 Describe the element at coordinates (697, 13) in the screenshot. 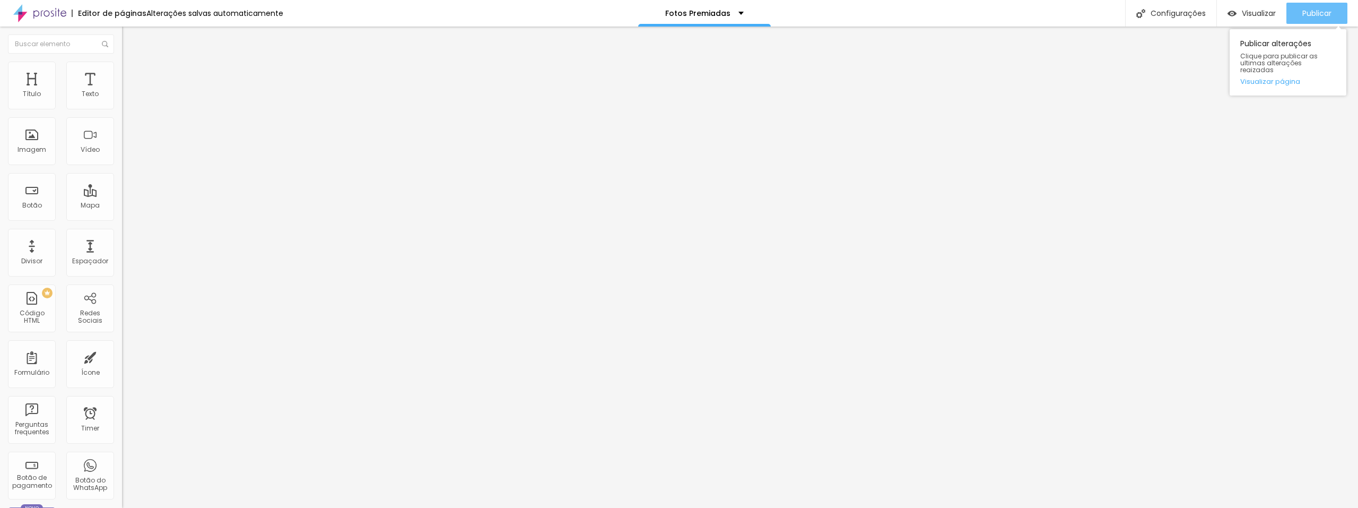

I see `p: Fotos Premiadas` at that location.